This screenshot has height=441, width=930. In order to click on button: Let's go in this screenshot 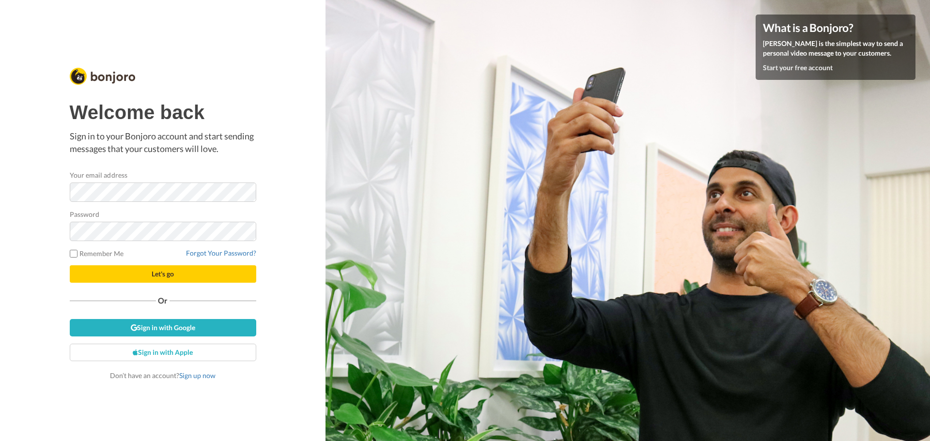, I will do `click(163, 274)`.